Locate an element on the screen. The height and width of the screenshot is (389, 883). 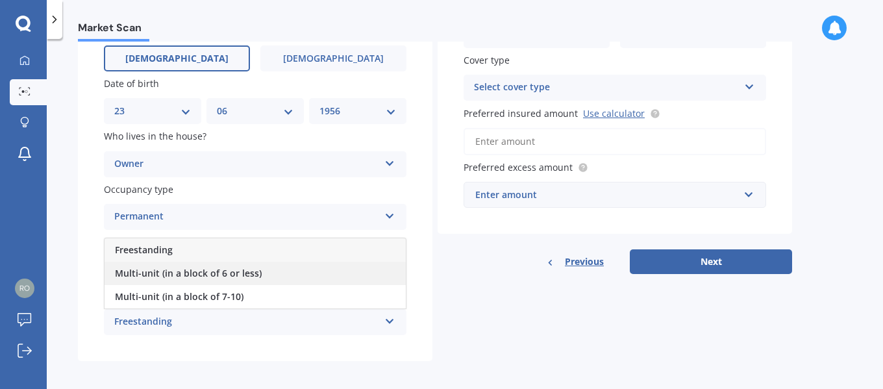
a: Use calculator is located at coordinates (614, 113).